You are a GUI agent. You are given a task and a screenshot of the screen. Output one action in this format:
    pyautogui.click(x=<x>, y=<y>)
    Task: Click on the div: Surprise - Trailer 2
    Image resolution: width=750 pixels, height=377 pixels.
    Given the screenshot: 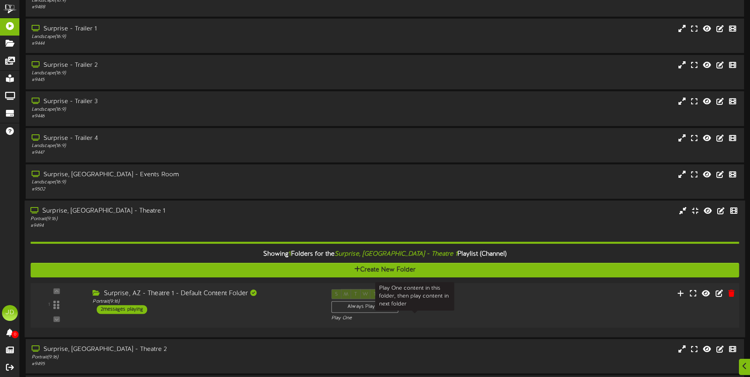 What is the action you would take?
    pyautogui.click(x=175, y=65)
    